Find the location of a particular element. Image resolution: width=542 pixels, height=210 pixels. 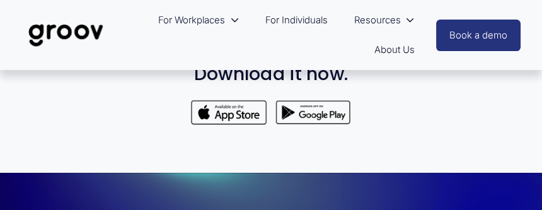

a: About Us is located at coordinates (394, 50).